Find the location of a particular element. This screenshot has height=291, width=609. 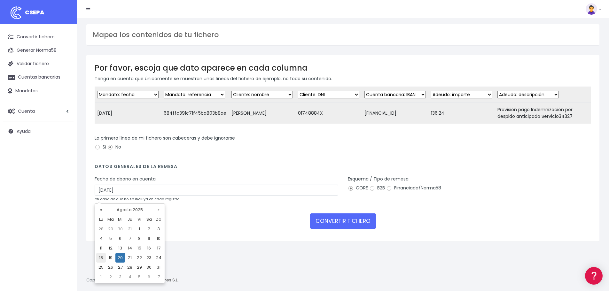

span: Cuenta is located at coordinates (26, 111).